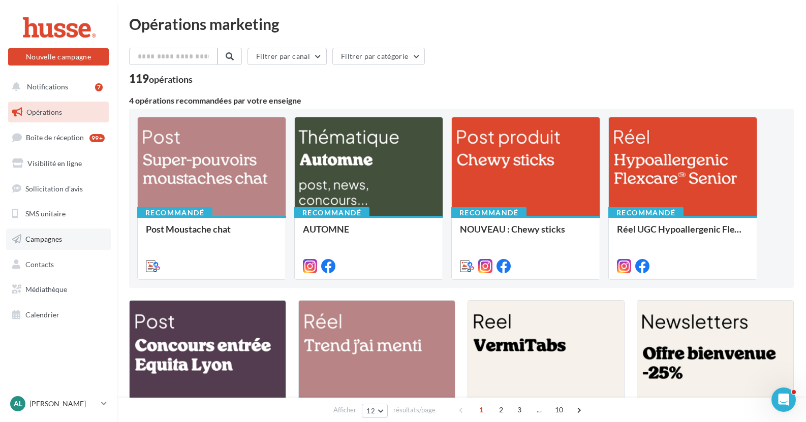  What do you see at coordinates (99, 87) in the screenshot?
I see `div: 7` at bounding box center [99, 87].